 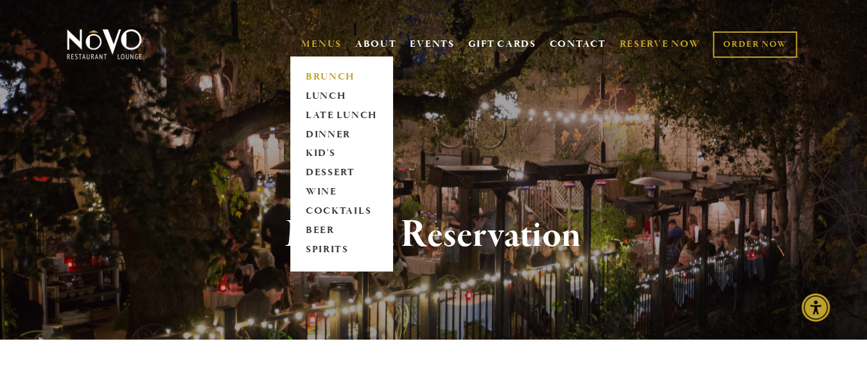 What do you see at coordinates (341, 173) in the screenshot?
I see `a: DESSERT` at bounding box center [341, 173].